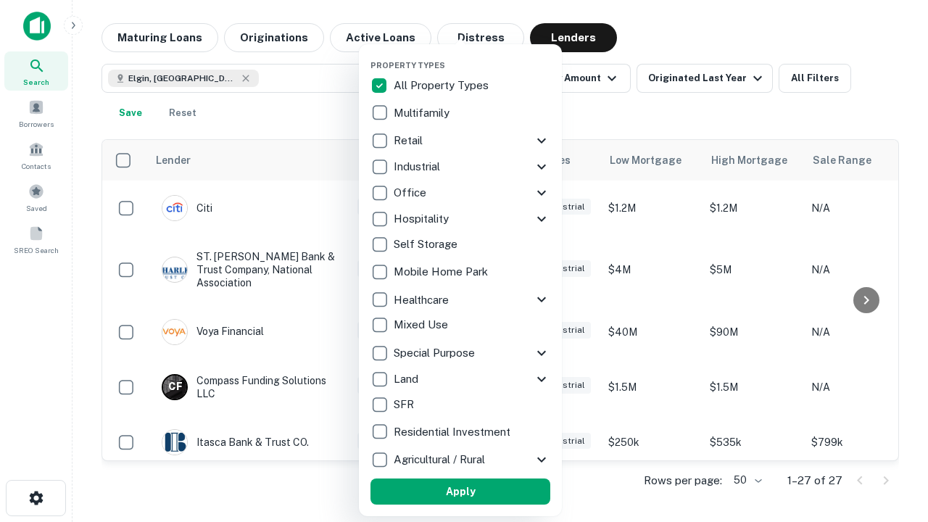 Image resolution: width=928 pixels, height=522 pixels. What do you see at coordinates (422, 325) in the screenshot?
I see `p: Mixed Use` at bounding box center [422, 325].